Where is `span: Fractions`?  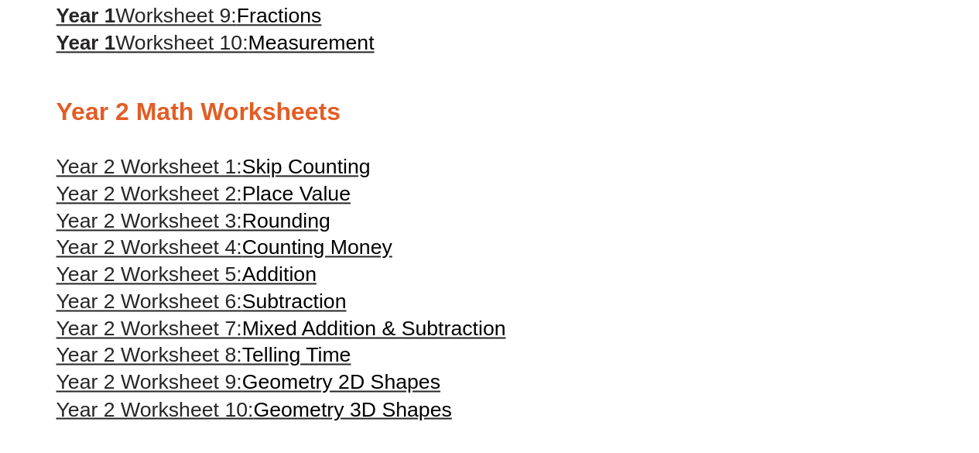 span: Fractions is located at coordinates (279, 15).